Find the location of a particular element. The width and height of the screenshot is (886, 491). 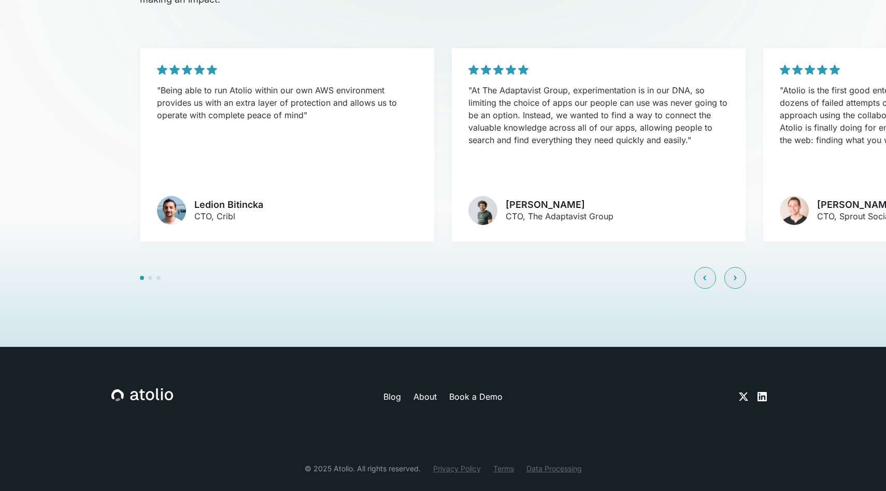

h3: Ledion Bitincka is located at coordinates (229, 205).